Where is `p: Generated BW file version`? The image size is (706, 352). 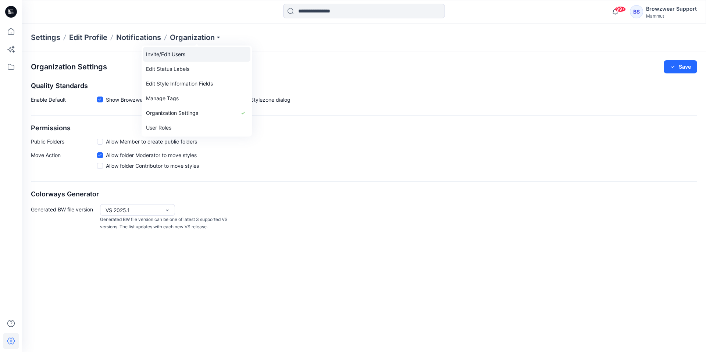
p: Generated BW file version is located at coordinates (64, 218).